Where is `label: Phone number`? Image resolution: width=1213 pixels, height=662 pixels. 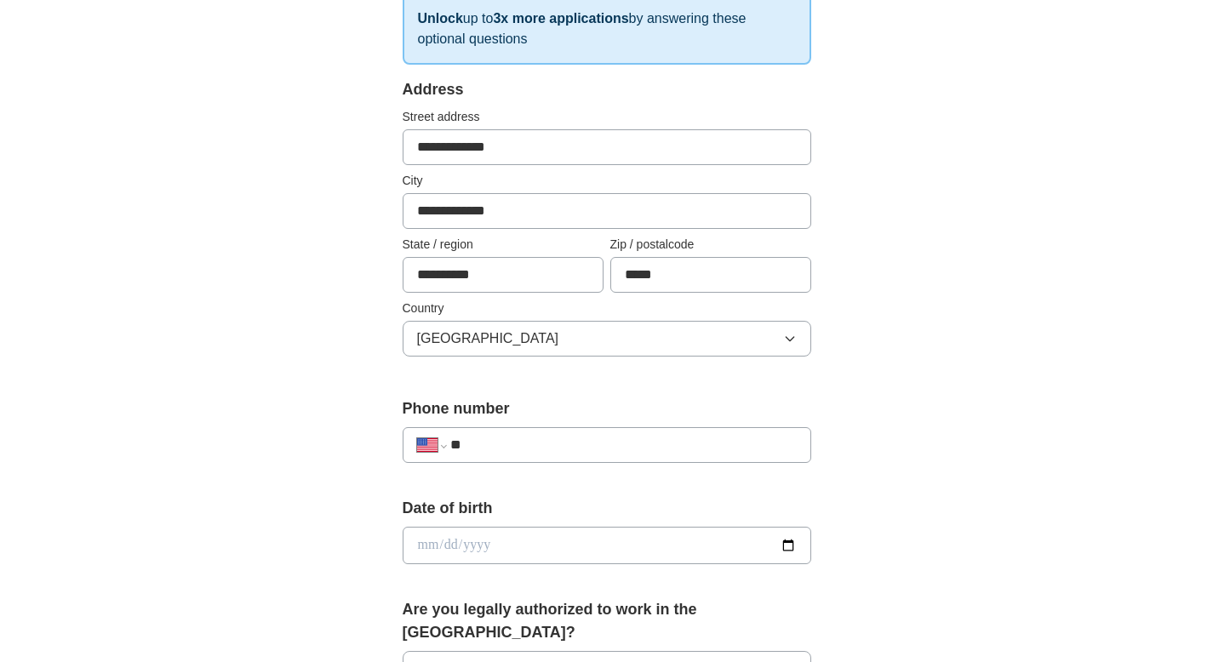
label: Phone number is located at coordinates (607, 409).